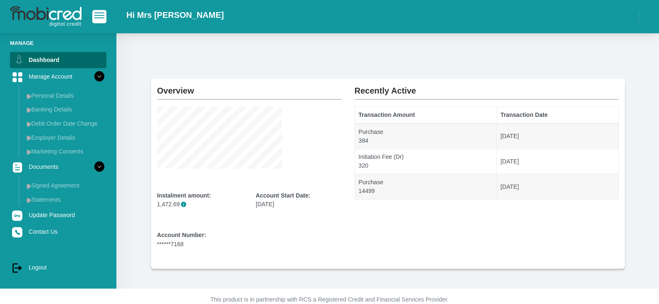 The height and width of the screenshot is (304, 659). Describe the element at coordinates (65, 151) in the screenshot. I see `a: Marketing Consents` at that location.